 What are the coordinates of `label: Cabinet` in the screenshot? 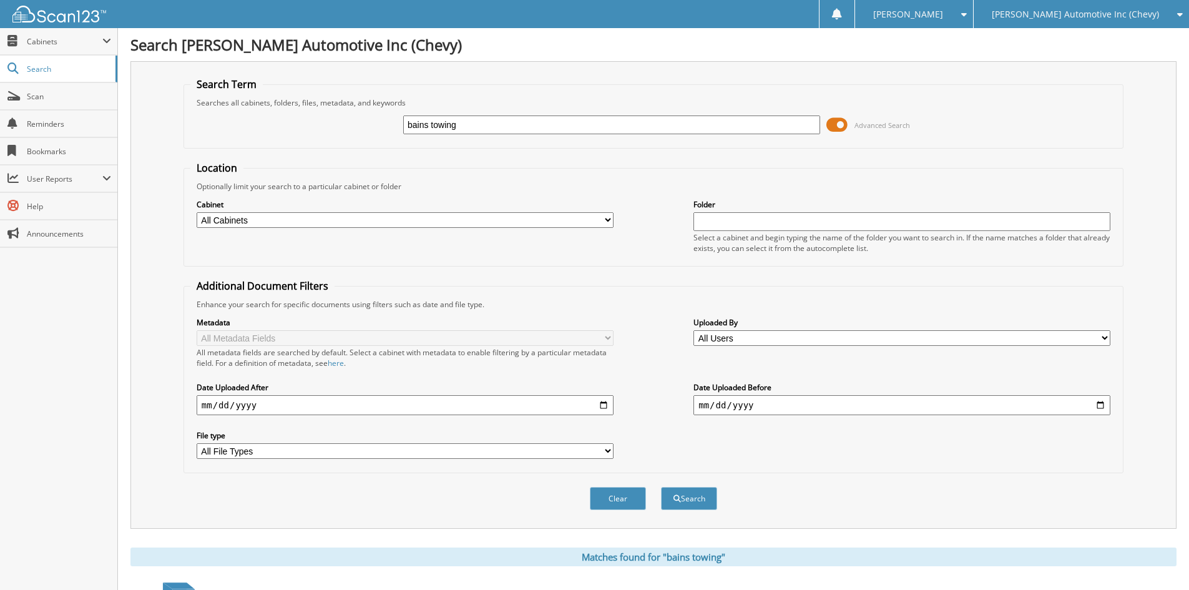 It's located at (405, 204).